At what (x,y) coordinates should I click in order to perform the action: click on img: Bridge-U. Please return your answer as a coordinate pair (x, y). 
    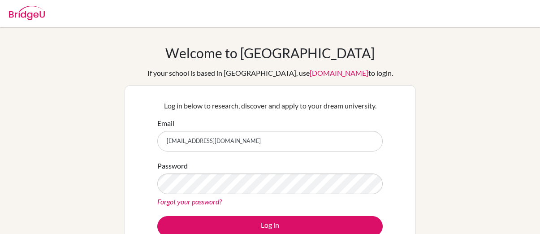
    Looking at the image, I should click on (27, 13).